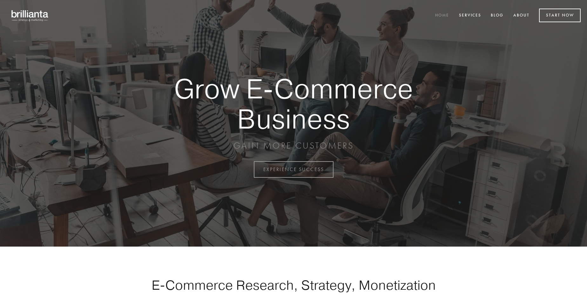 The width and height of the screenshot is (587, 298). Describe the element at coordinates (293, 103) in the screenshot. I see `strong: Grow E-Commerce Business` at that location.